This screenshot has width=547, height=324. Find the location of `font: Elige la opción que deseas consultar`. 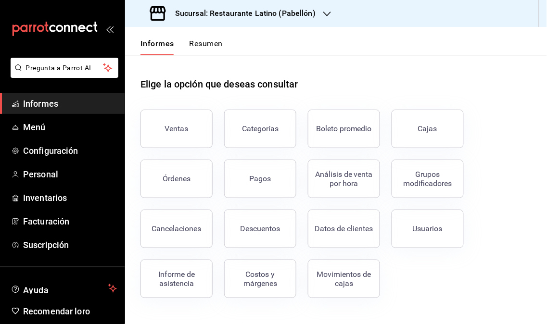

font: Elige la opción que deseas consultar is located at coordinates (219, 84).